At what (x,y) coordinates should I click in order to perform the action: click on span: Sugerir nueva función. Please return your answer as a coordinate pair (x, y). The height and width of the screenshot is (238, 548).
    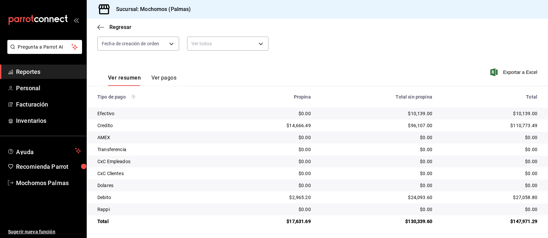
    Looking at the image, I should click on (44, 232).